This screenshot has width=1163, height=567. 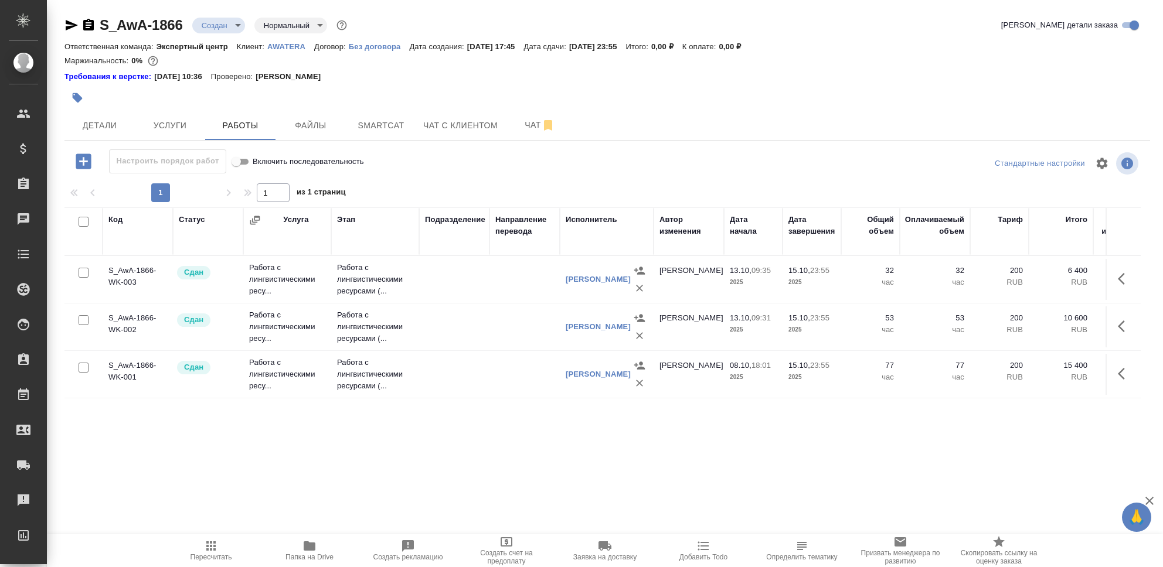 What do you see at coordinates (100, 125) in the screenshot?
I see `span: Детали` at bounding box center [100, 125].